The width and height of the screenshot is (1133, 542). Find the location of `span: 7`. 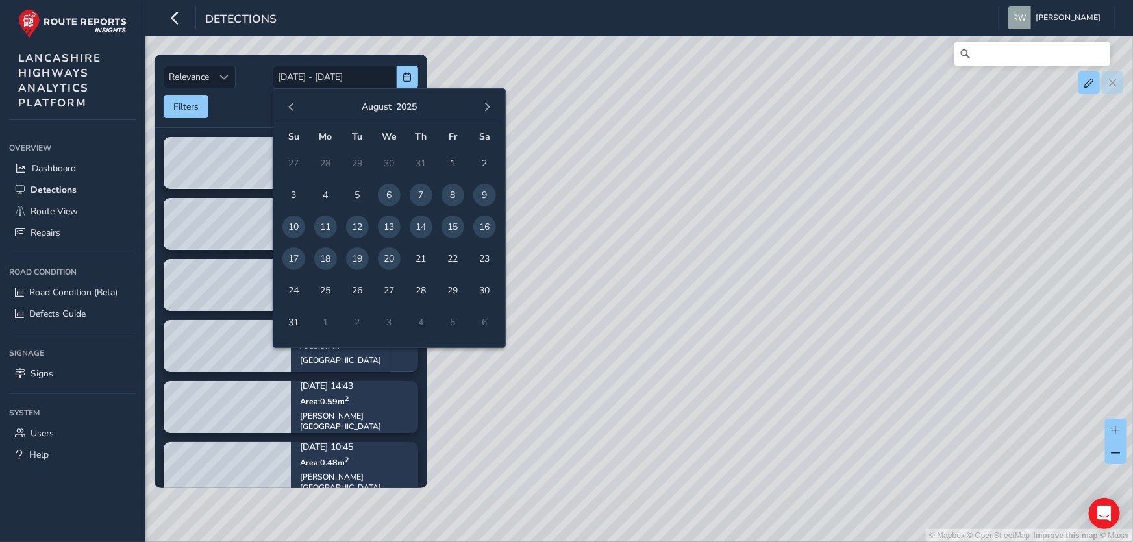

span: 7 is located at coordinates (421, 195).